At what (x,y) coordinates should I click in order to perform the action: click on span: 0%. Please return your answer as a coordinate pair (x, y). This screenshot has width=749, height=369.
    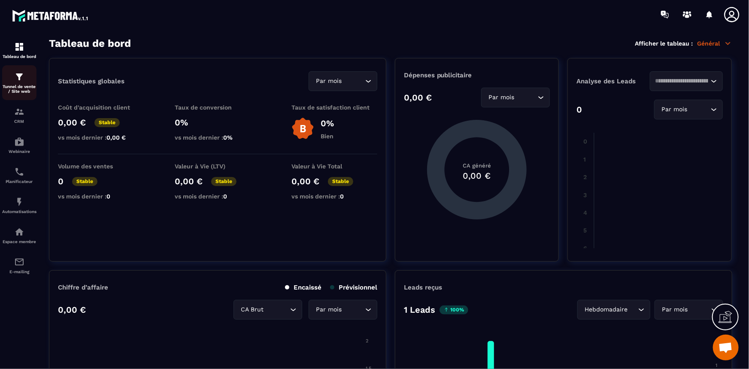
    Looking at the image, I should click on (228, 137).